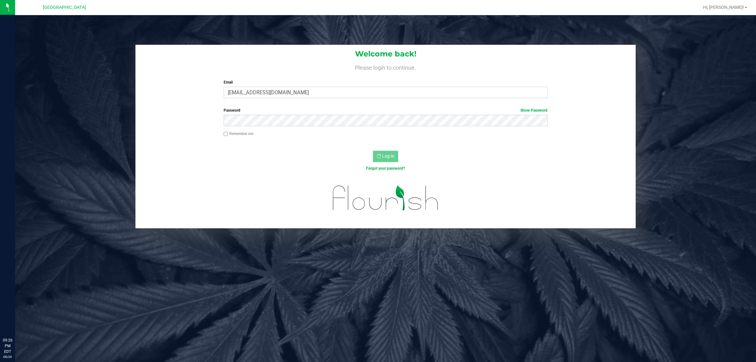 The image size is (756, 362). Describe the element at coordinates (386, 156) in the screenshot. I see `button: Log In` at that location.